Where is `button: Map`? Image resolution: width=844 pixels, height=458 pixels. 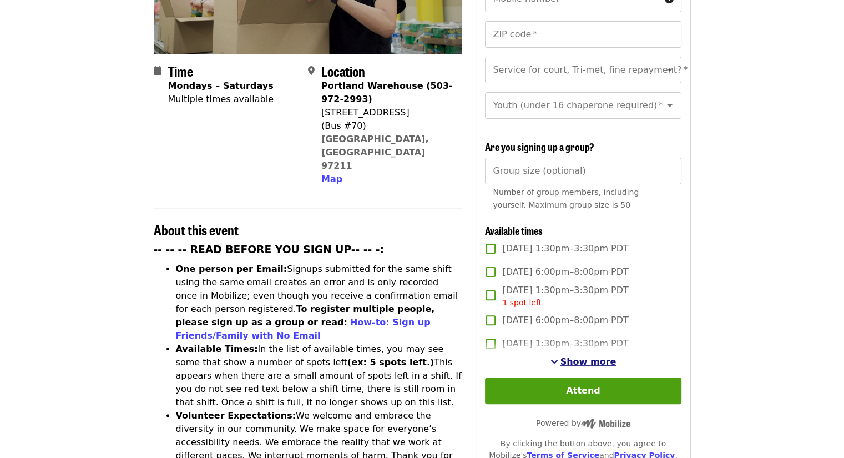 button: Map is located at coordinates (332, 179).